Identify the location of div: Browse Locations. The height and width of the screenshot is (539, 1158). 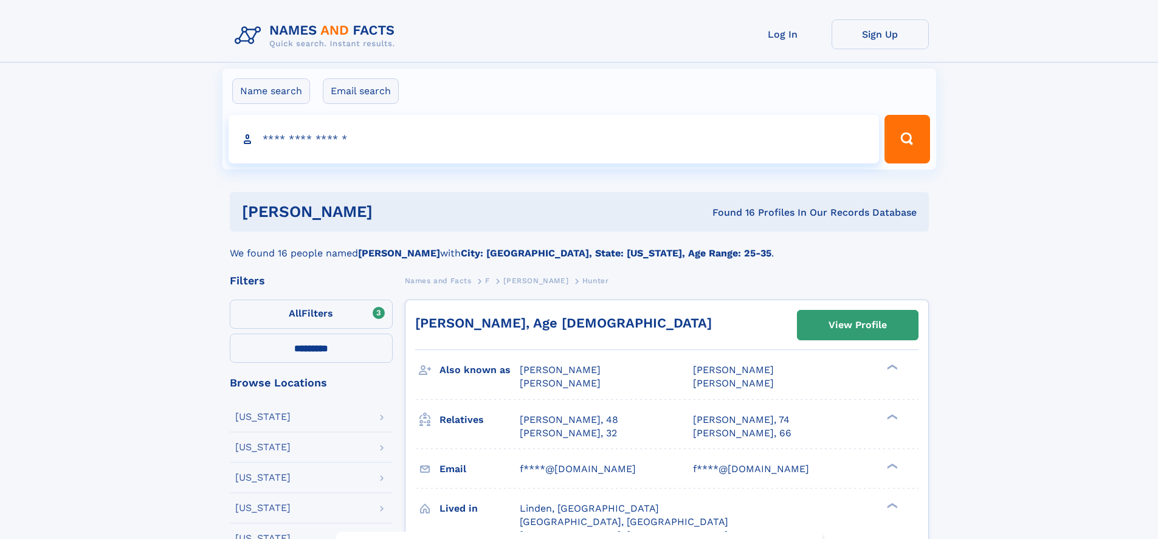
(311, 383).